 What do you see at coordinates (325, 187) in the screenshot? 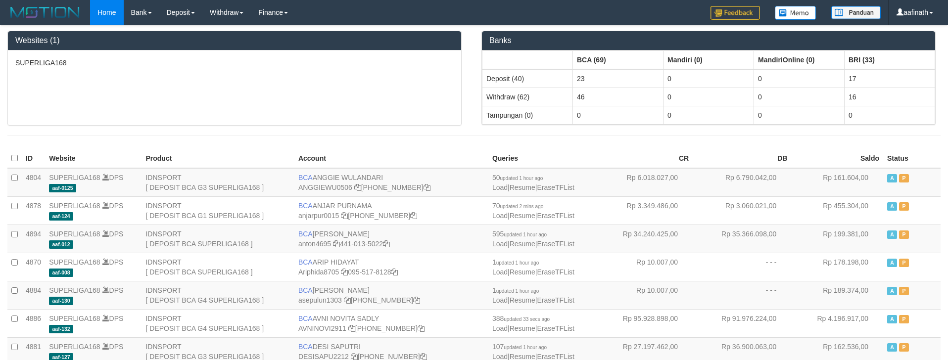
I see `a: ANGGIEWU0506` at bounding box center [325, 187].